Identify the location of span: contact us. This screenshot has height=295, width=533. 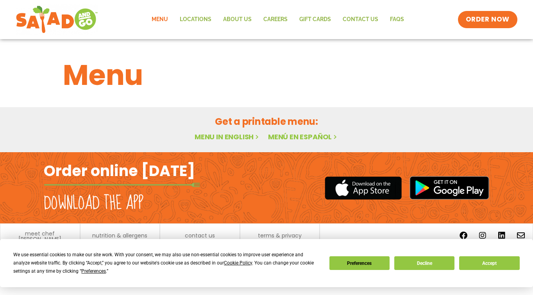
(200, 235).